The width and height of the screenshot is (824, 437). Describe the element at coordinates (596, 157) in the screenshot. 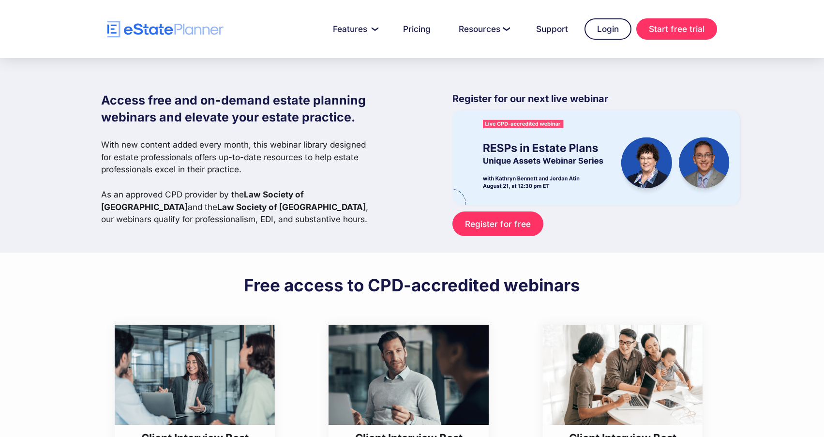

I see `img: eState Academy webinar` at that location.